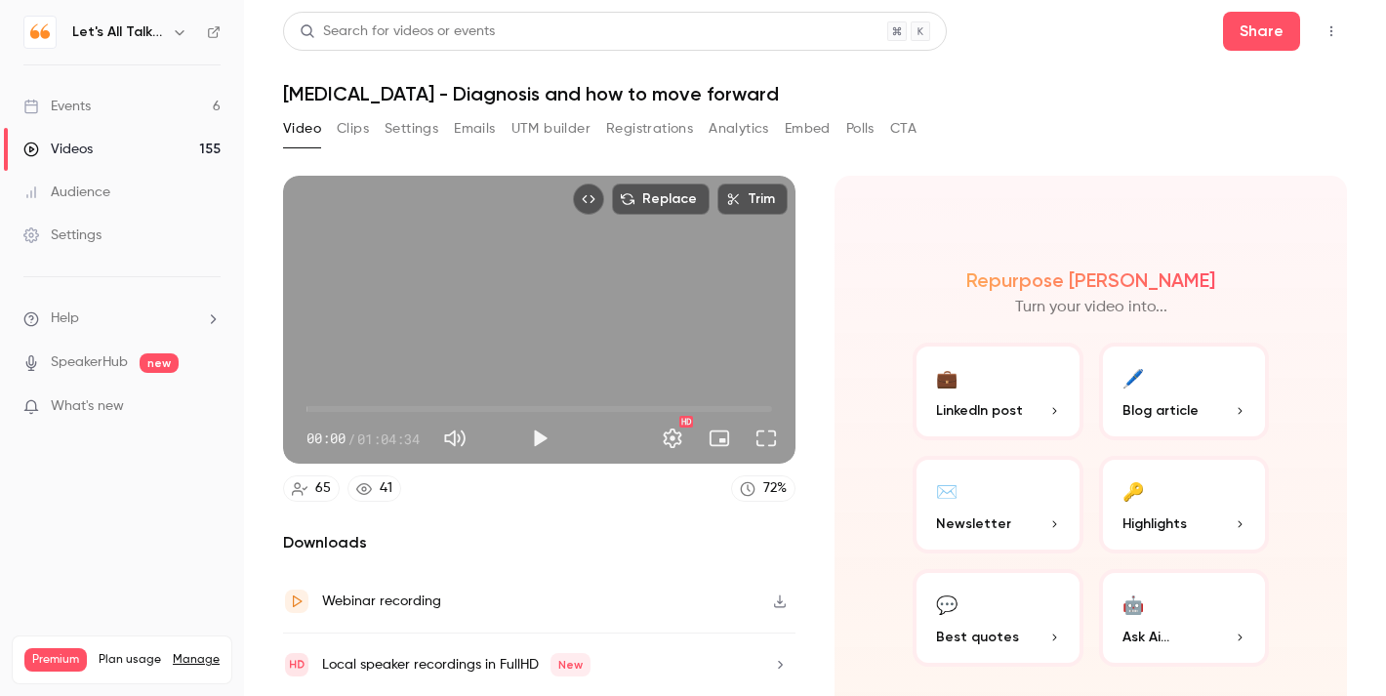 The width and height of the screenshot is (1386, 696). What do you see at coordinates (686, 422) in the screenshot?
I see `div: HD` at bounding box center [686, 422].